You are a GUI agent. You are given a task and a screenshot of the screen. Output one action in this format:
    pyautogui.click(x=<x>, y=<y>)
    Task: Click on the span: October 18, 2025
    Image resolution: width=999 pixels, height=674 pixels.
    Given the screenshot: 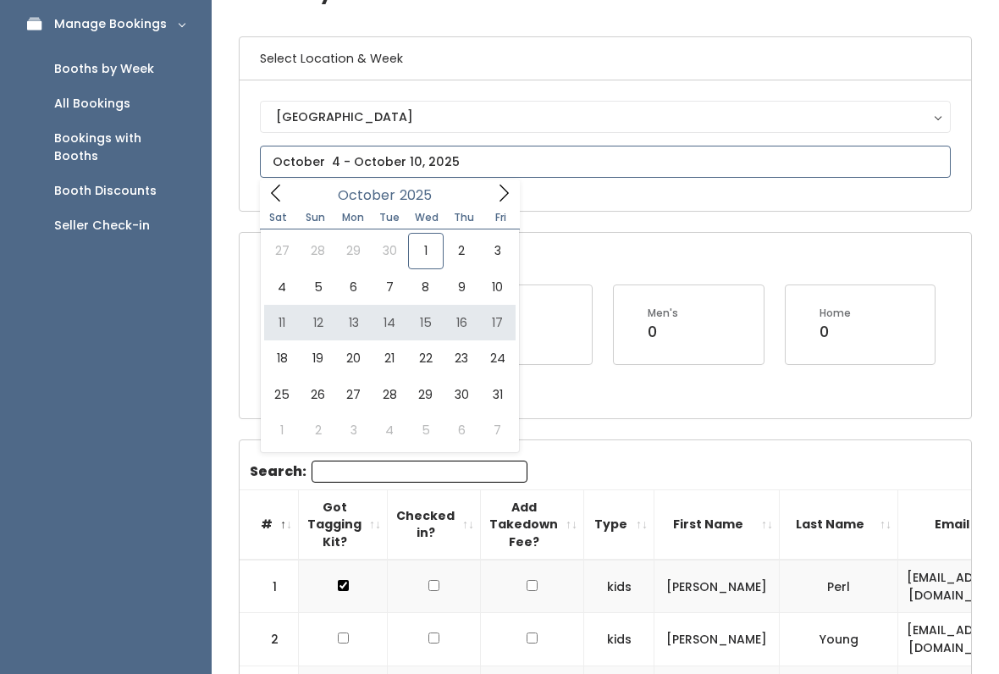 What is the action you would take?
    pyautogui.click(x=282, y=358)
    